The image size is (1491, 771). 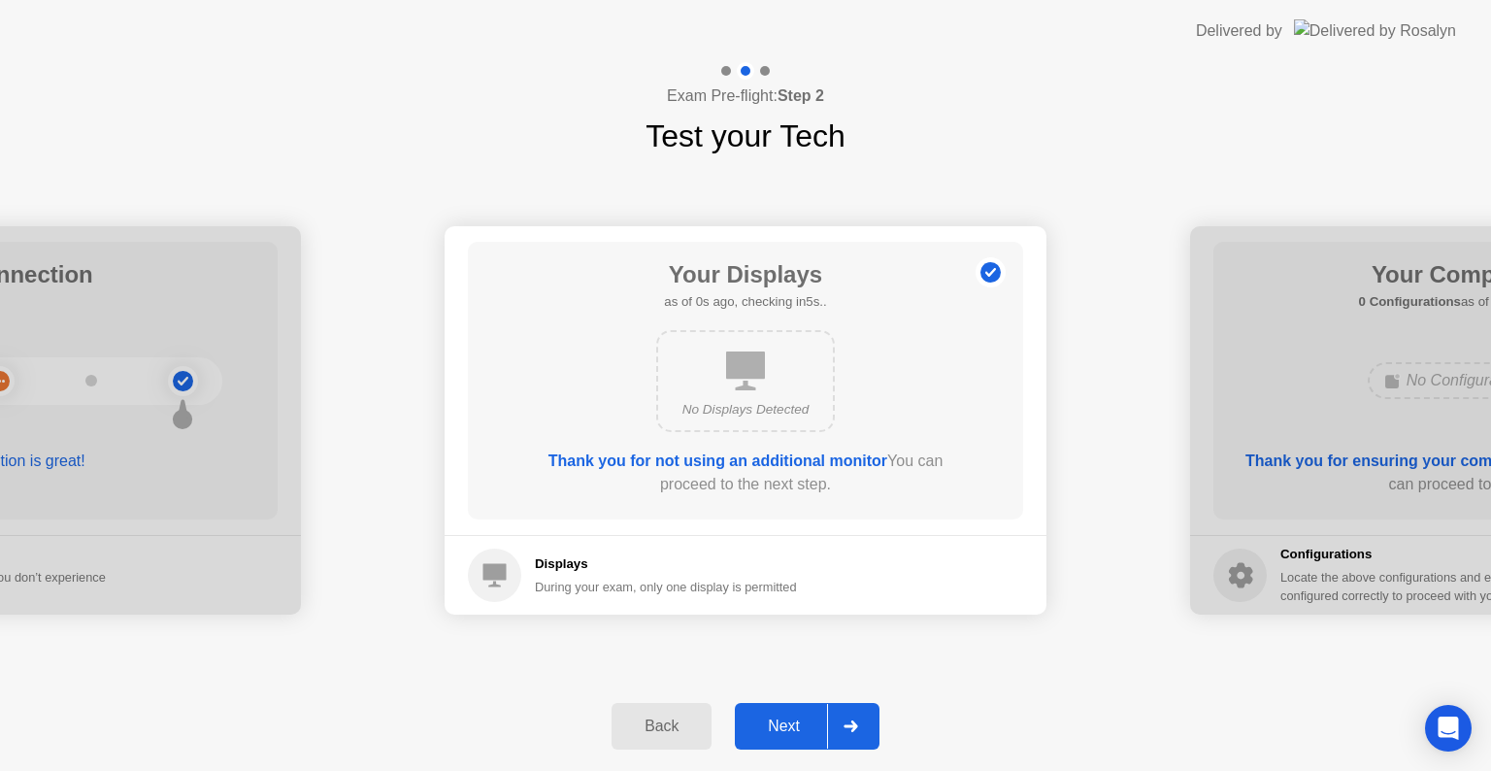 I want to click on h5: Displays, so click(x=666, y=564).